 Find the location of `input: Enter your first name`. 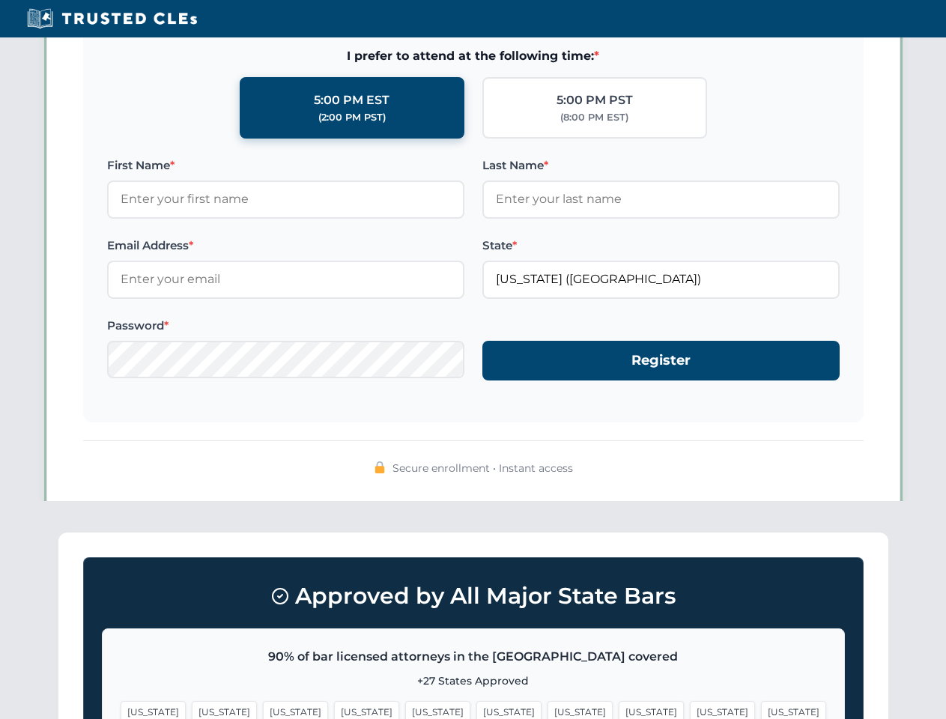

input: Enter your first name is located at coordinates (285, 199).